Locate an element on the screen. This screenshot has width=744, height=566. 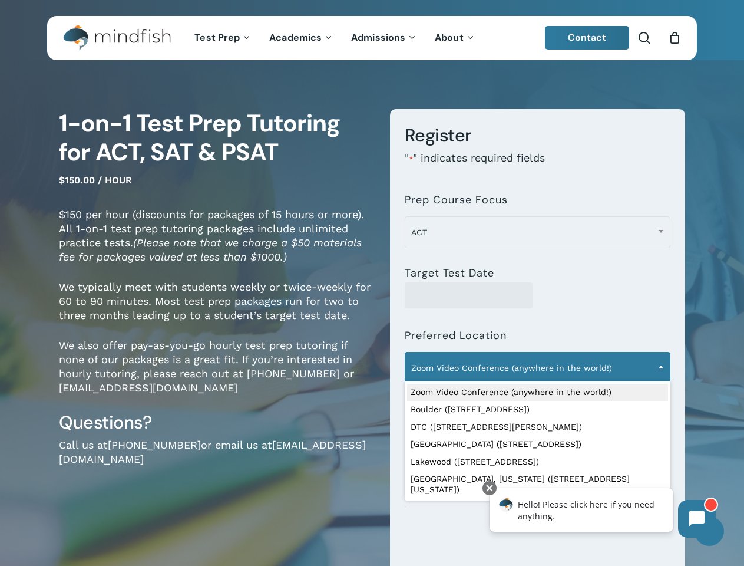
header: Main Menu is located at coordinates (372, 38).